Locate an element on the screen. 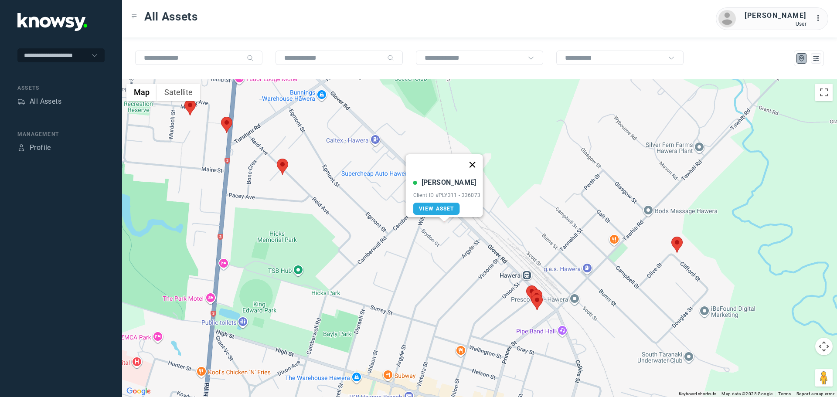 This screenshot has width=837, height=397. button: Close is located at coordinates (472, 165).